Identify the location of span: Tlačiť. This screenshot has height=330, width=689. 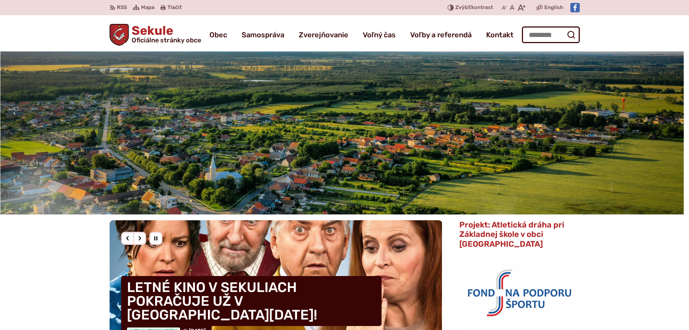
(174, 8).